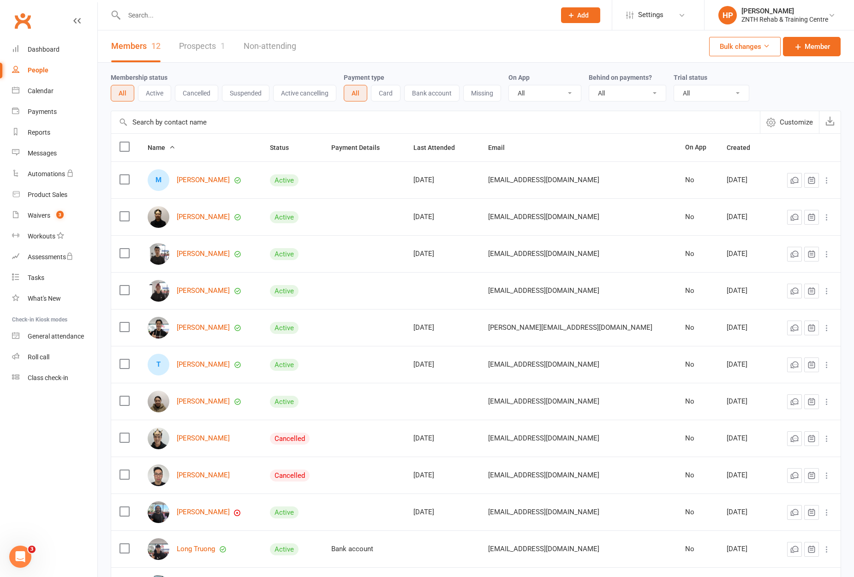  What do you see at coordinates (697, 148) in the screenshot?
I see `th: On App` at bounding box center [697, 148].